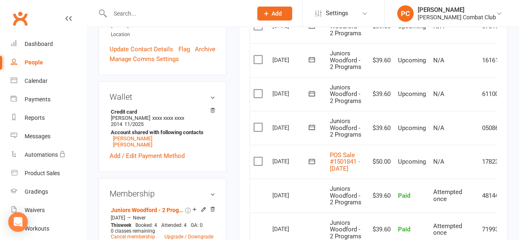  I want to click on td: 1782356, so click(493, 162).